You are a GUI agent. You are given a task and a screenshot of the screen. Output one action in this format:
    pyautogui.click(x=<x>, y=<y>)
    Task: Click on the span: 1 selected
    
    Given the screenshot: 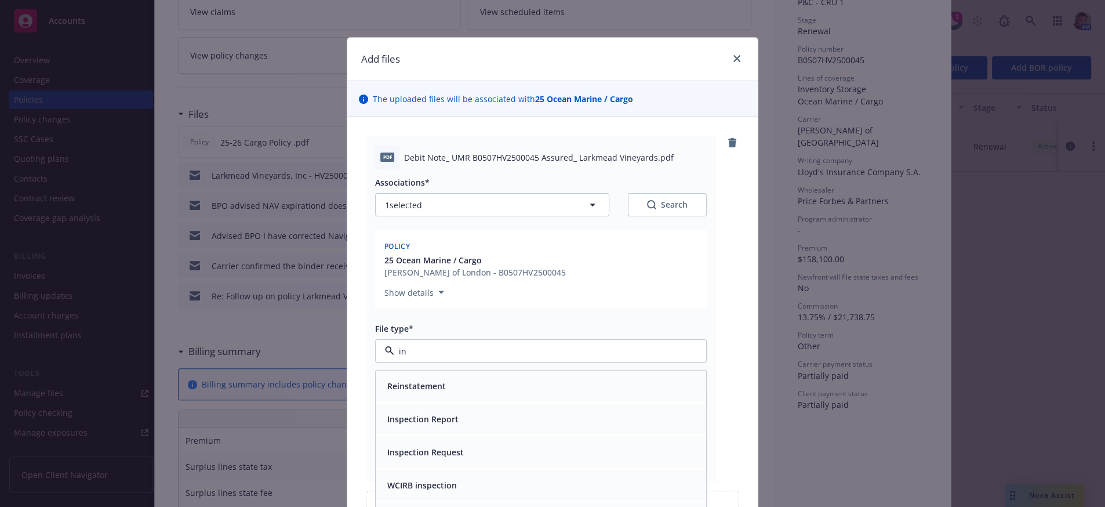 What is the action you would take?
    pyautogui.click(x=403, y=205)
    